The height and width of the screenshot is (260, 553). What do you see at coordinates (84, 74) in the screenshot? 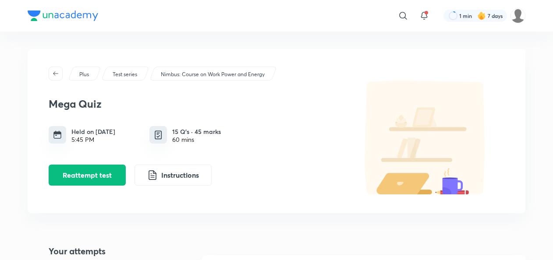
I see `a: Plus` at bounding box center [84, 74].